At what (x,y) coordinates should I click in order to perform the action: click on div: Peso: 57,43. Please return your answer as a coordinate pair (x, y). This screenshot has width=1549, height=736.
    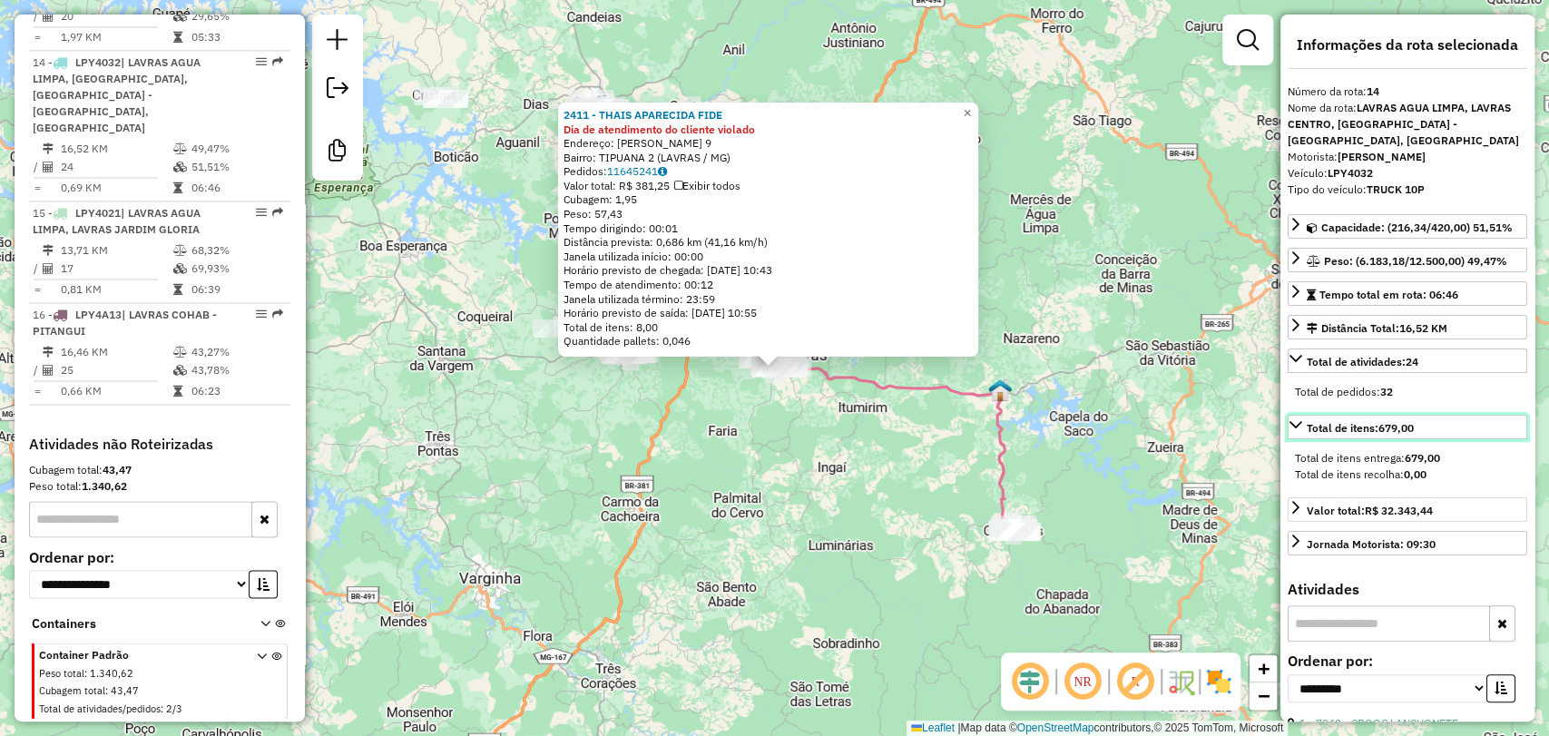
    Looking at the image, I should click on (768, 214).